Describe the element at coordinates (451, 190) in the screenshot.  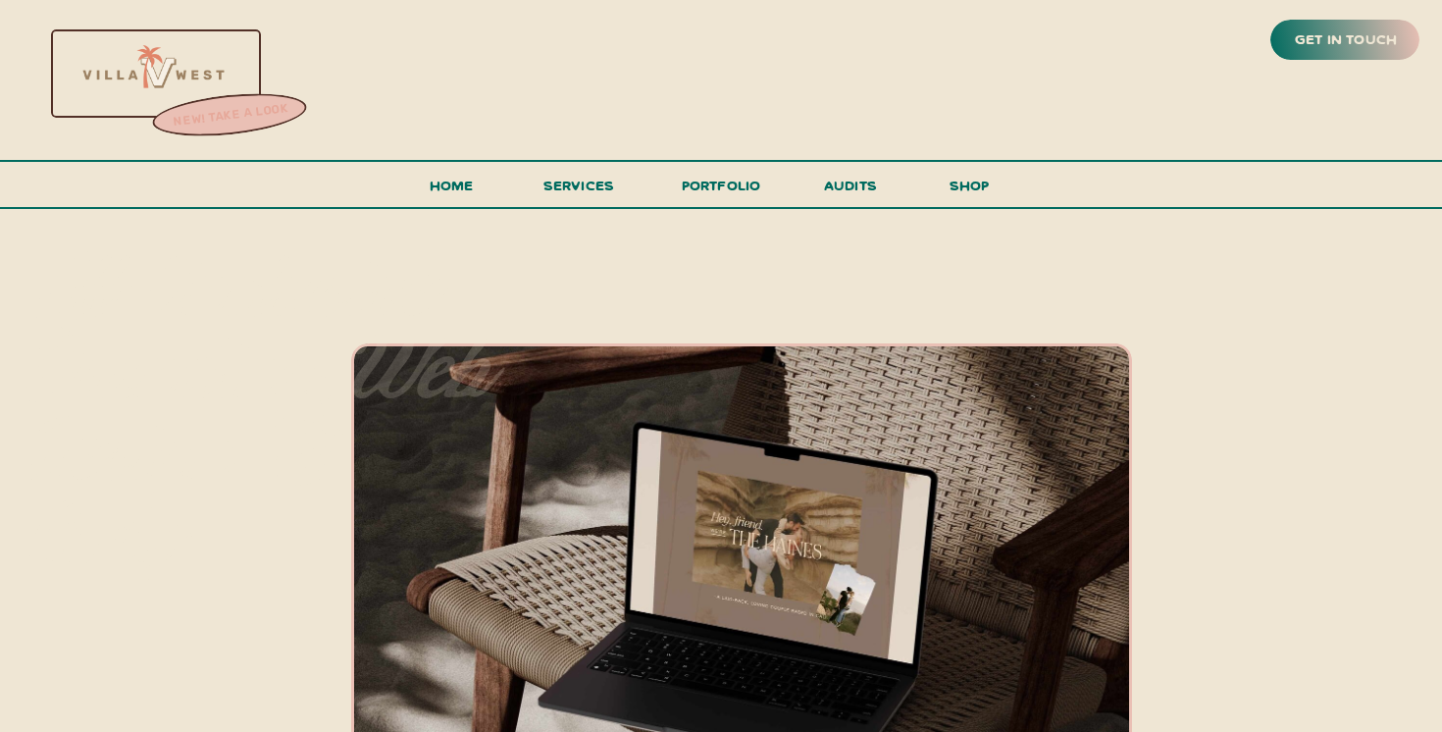
I see `a: Home` at that location.